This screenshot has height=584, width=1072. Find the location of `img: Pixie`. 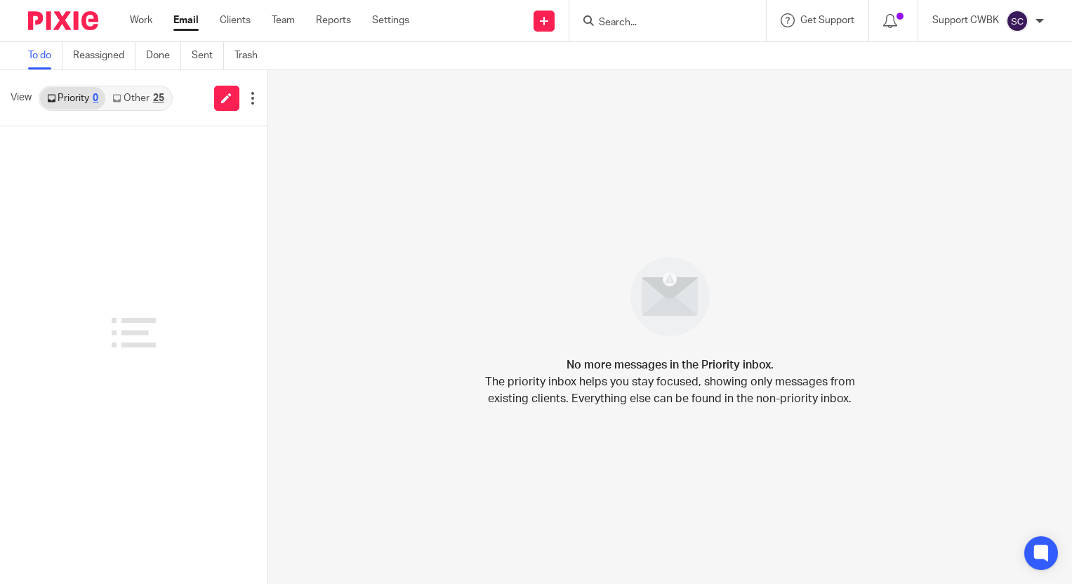

img: Pixie is located at coordinates (63, 20).